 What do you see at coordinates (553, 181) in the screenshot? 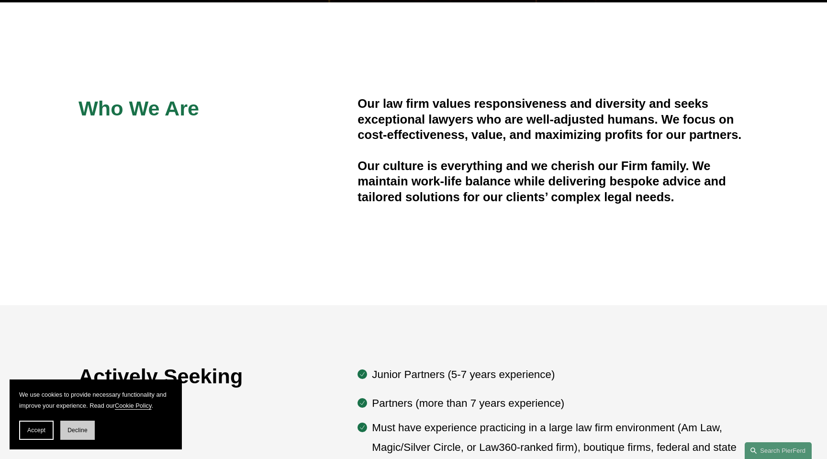
I see `h4: Our culture is everything and we cherish our Firm family. We maintain work-life balance while del...` at bounding box center [553, 181].